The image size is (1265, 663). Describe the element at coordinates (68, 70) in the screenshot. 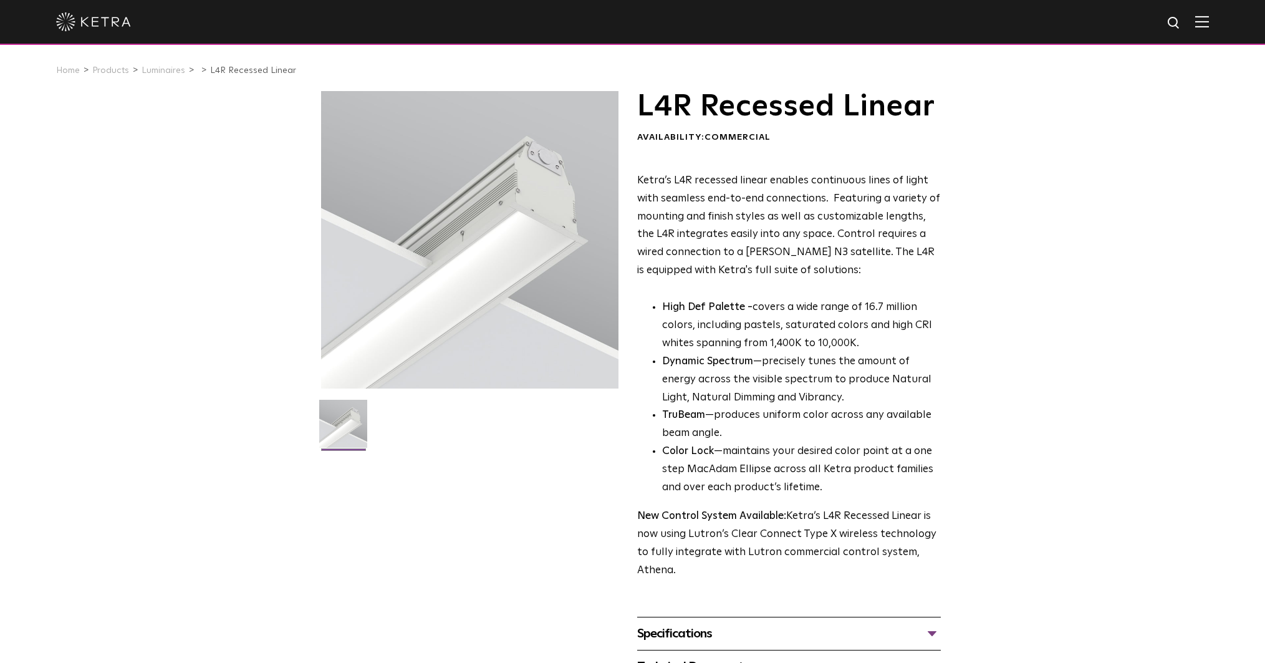

I see `a: Home` at that location.